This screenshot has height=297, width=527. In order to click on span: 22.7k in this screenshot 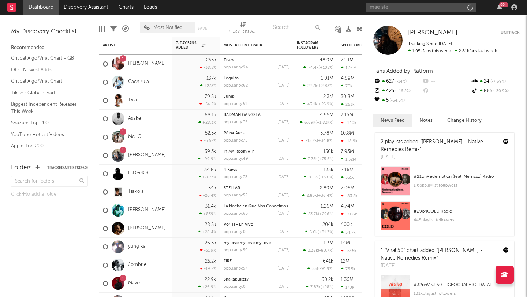, I will do `click(312, 86)`.